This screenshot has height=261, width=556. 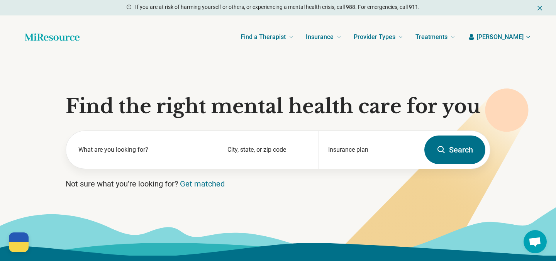 What do you see at coordinates (435, 37) in the screenshot?
I see `a: Treatments` at bounding box center [435, 37].